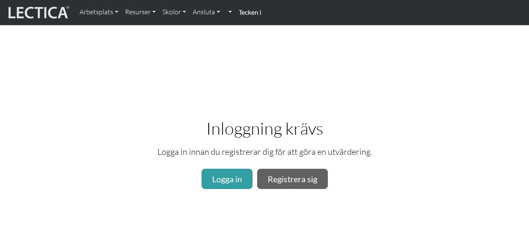  What do you see at coordinates (99, 12) in the screenshot?
I see `a: Arbetsplats` at bounding box center [99, 12].